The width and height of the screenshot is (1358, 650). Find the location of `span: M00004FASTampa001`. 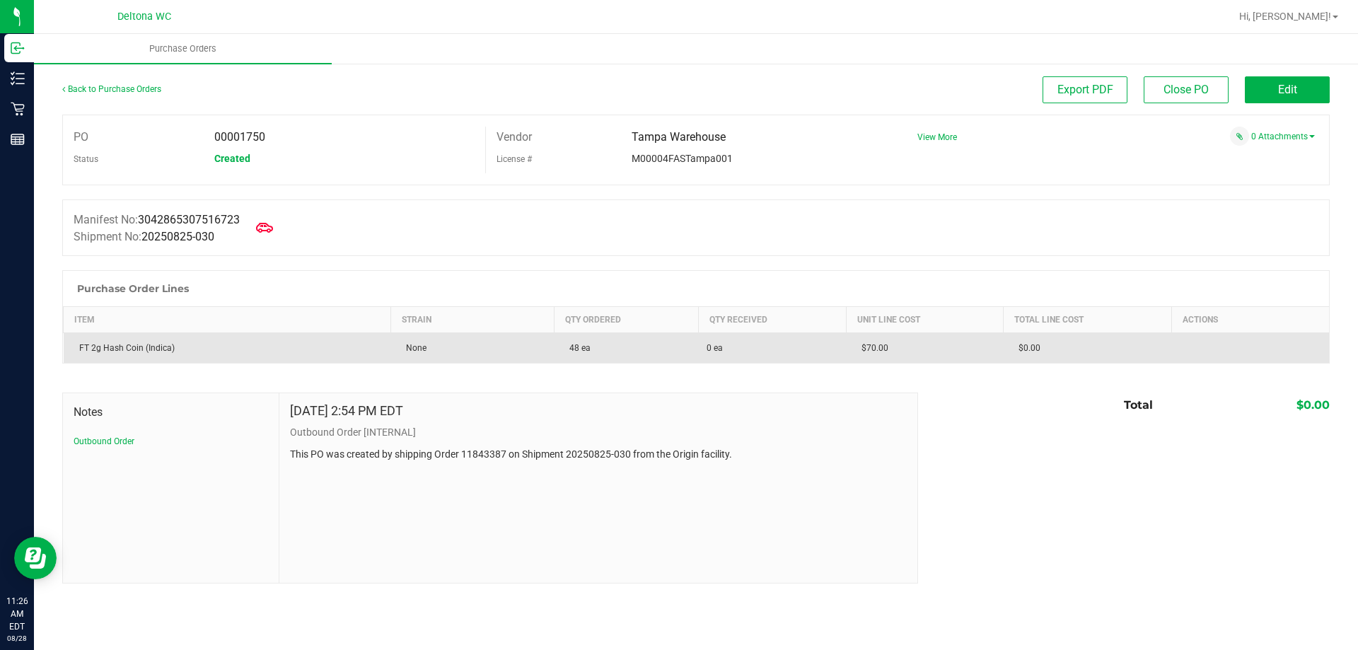

span: M00004FASTampa001 is located at coordinates (682, 158).